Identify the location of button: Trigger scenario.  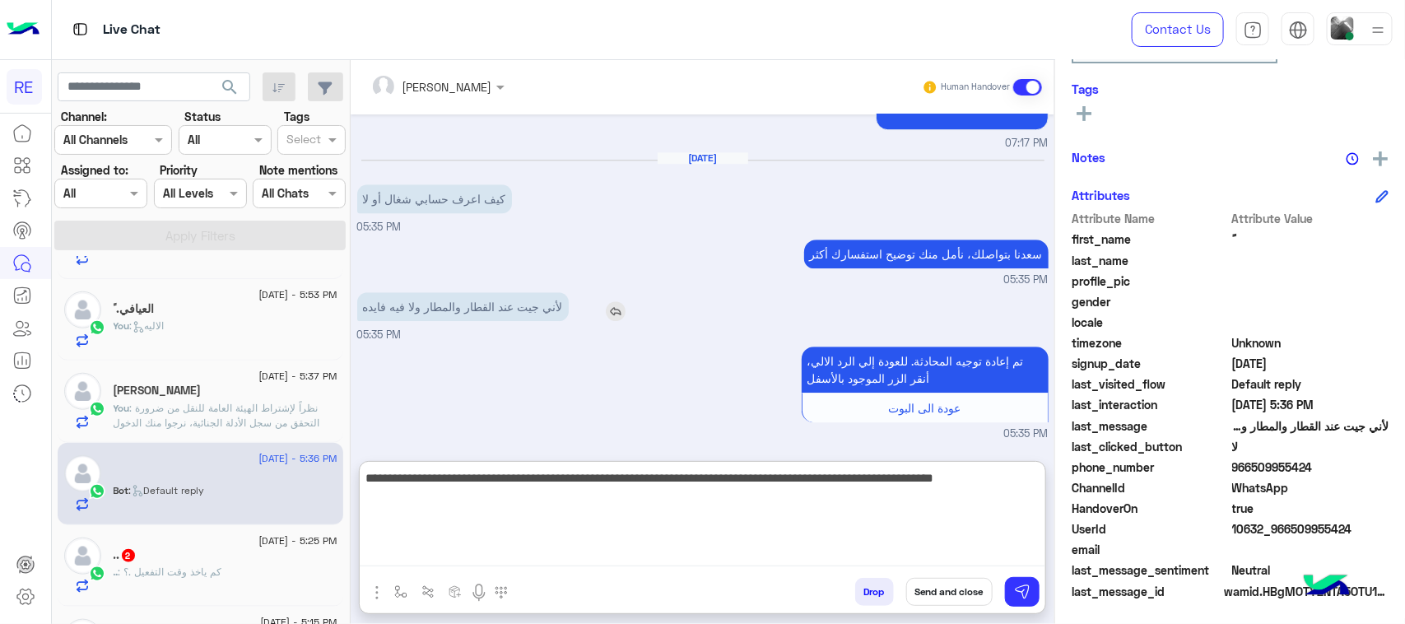
(428, 591).